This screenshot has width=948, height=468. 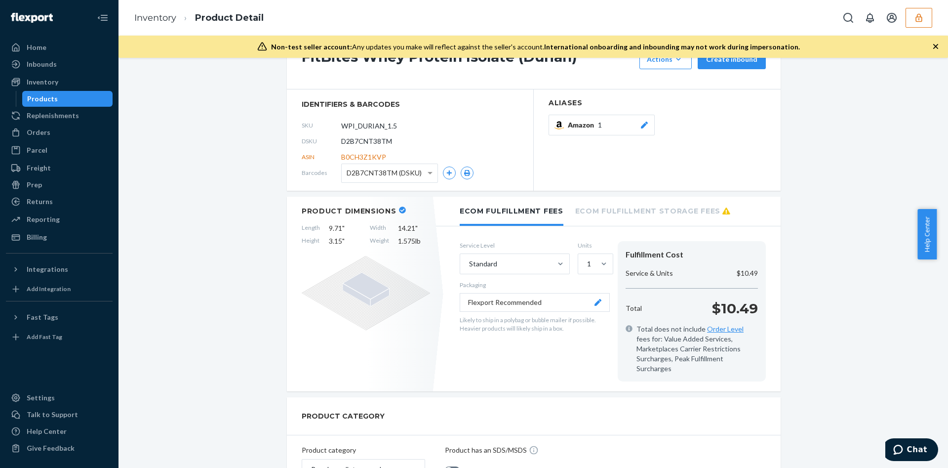 What do you see at coordinates (414, 241) in the screenshot?
I see `span: 1.575 lb` at bounding box center [414, 241].